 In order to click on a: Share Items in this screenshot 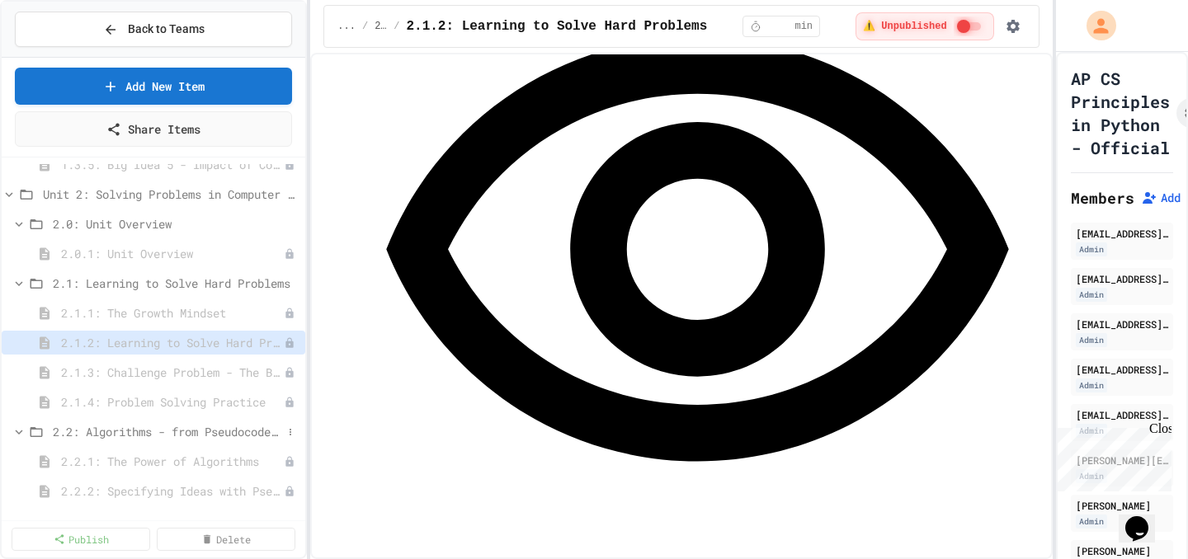, I will do `click(153, 129)`.